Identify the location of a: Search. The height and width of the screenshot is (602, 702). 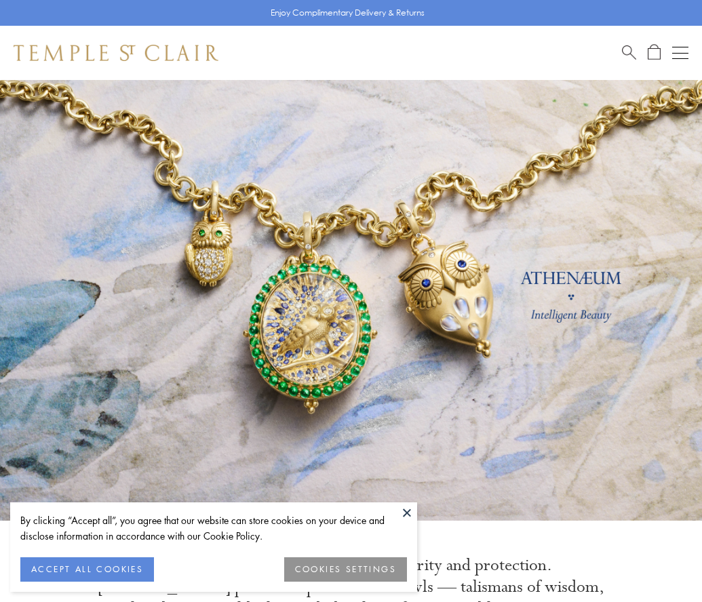
(629, 52).